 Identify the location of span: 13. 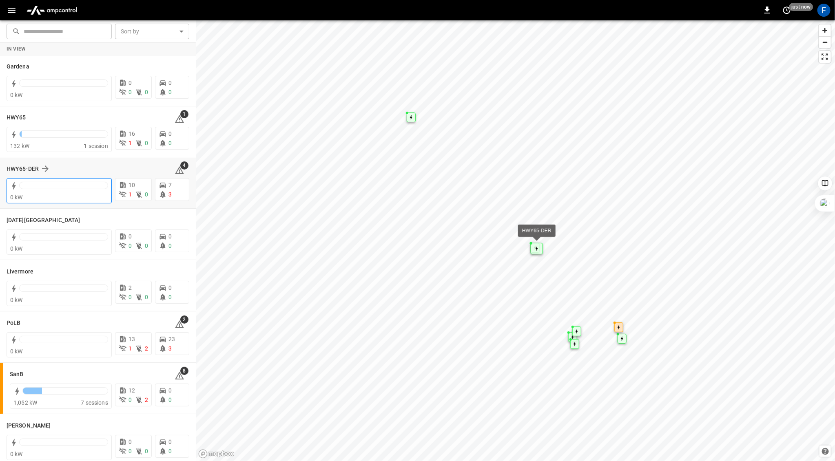
(132, 339).